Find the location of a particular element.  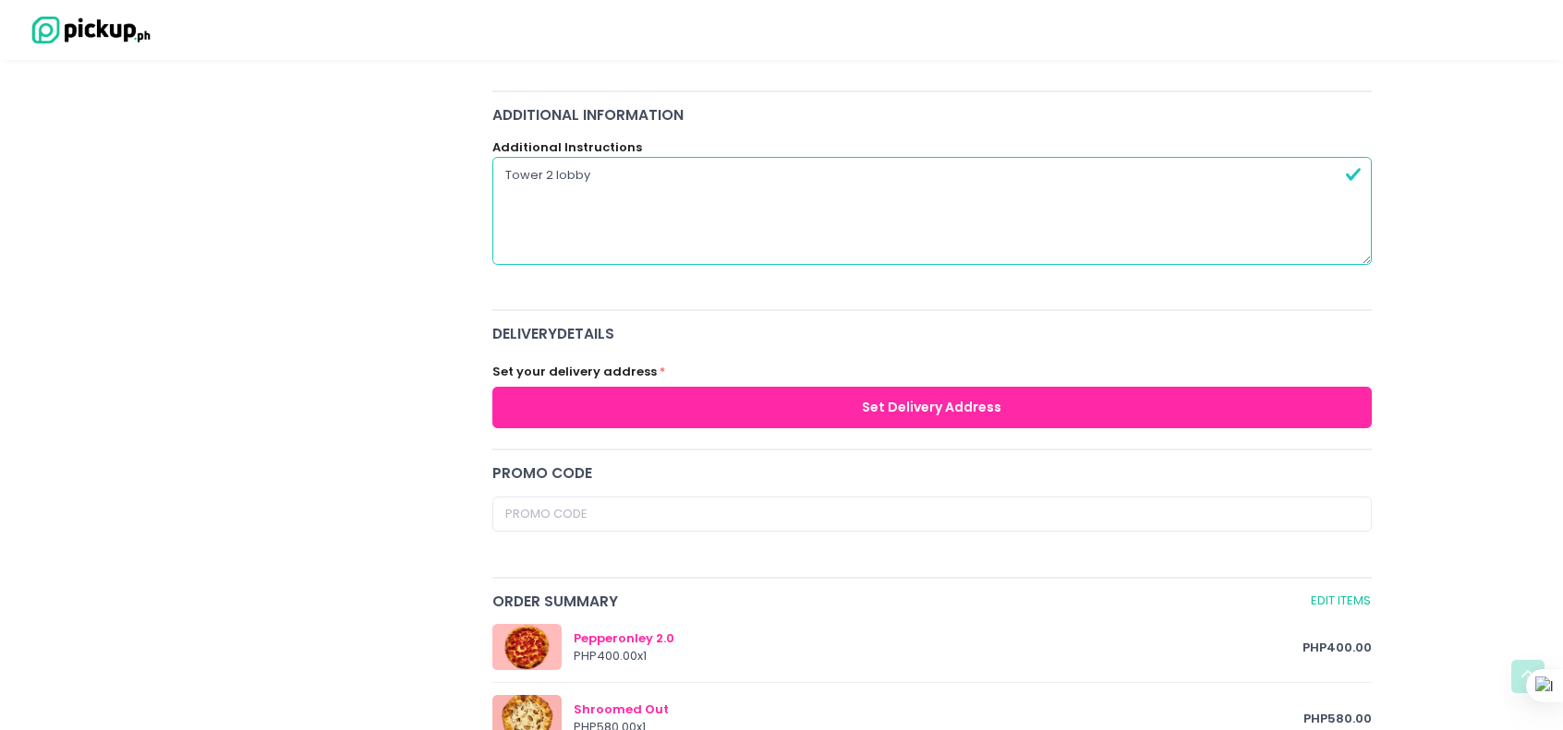

label: Additional Instructions is located at coordinates (567, 148).